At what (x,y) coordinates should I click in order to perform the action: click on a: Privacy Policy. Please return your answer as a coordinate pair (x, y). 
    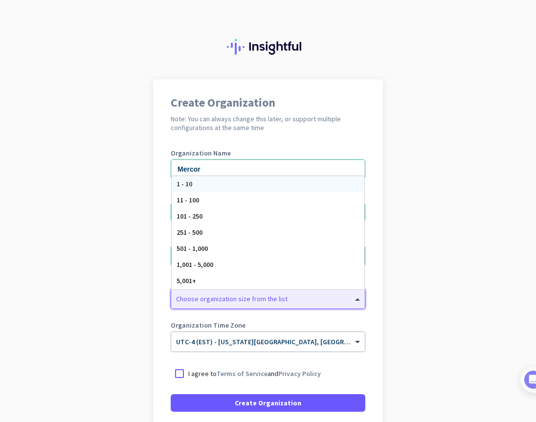
    Looking at the image, I should click on (299, 373).